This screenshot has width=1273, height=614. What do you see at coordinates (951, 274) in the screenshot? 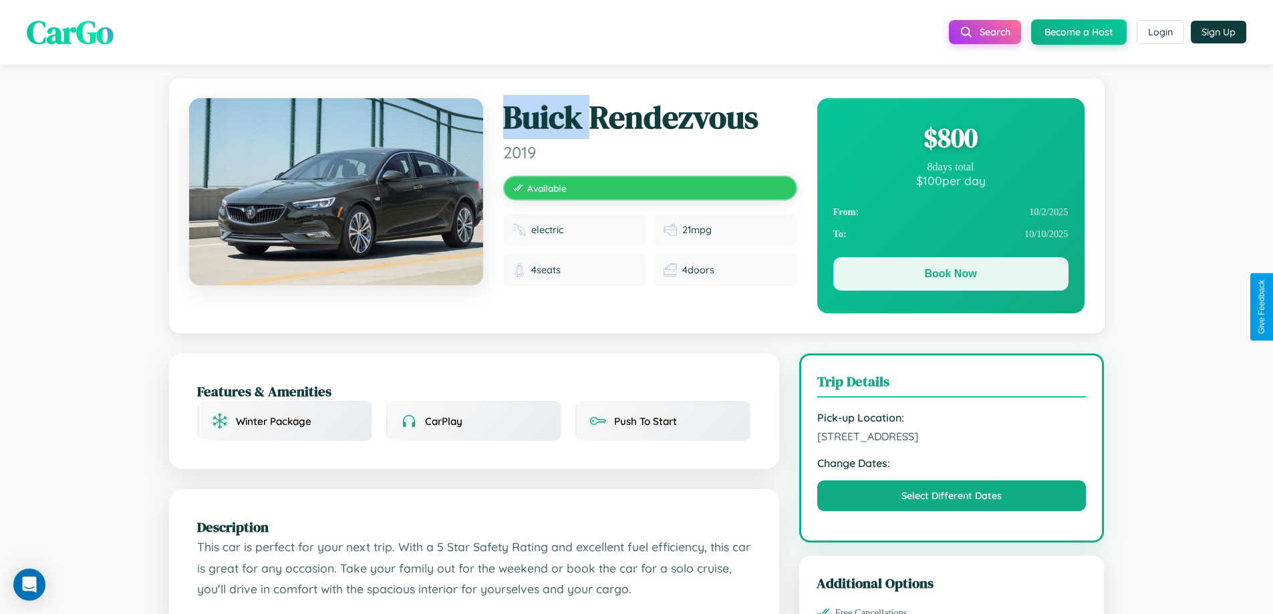
I see `button: Book Now` at bounding box center [951, 274].